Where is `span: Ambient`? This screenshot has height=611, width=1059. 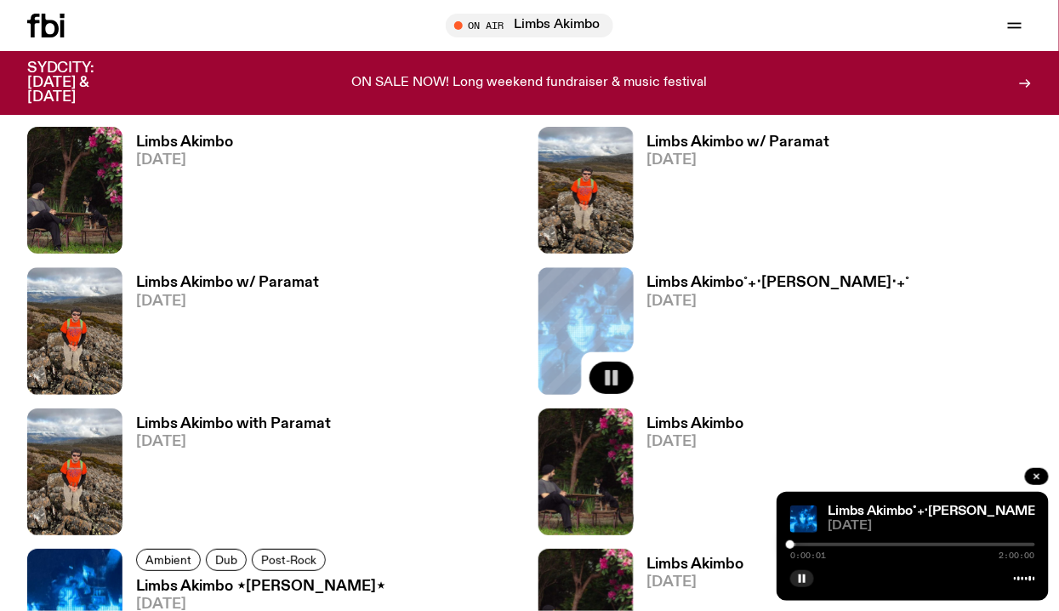 span: Ambient is located at coordinates (168, 559).